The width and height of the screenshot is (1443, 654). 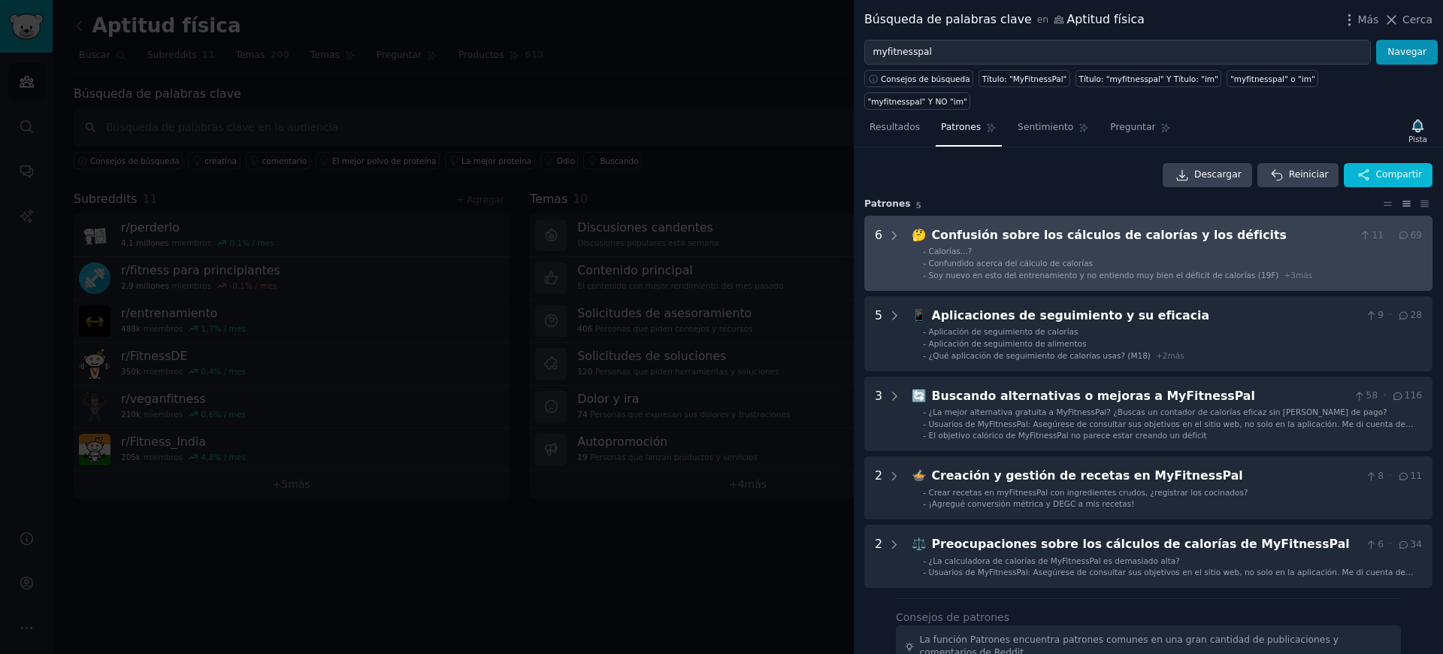 I want to click on font: Título: "MyFitnessPal", so click(x=1025, y=79).